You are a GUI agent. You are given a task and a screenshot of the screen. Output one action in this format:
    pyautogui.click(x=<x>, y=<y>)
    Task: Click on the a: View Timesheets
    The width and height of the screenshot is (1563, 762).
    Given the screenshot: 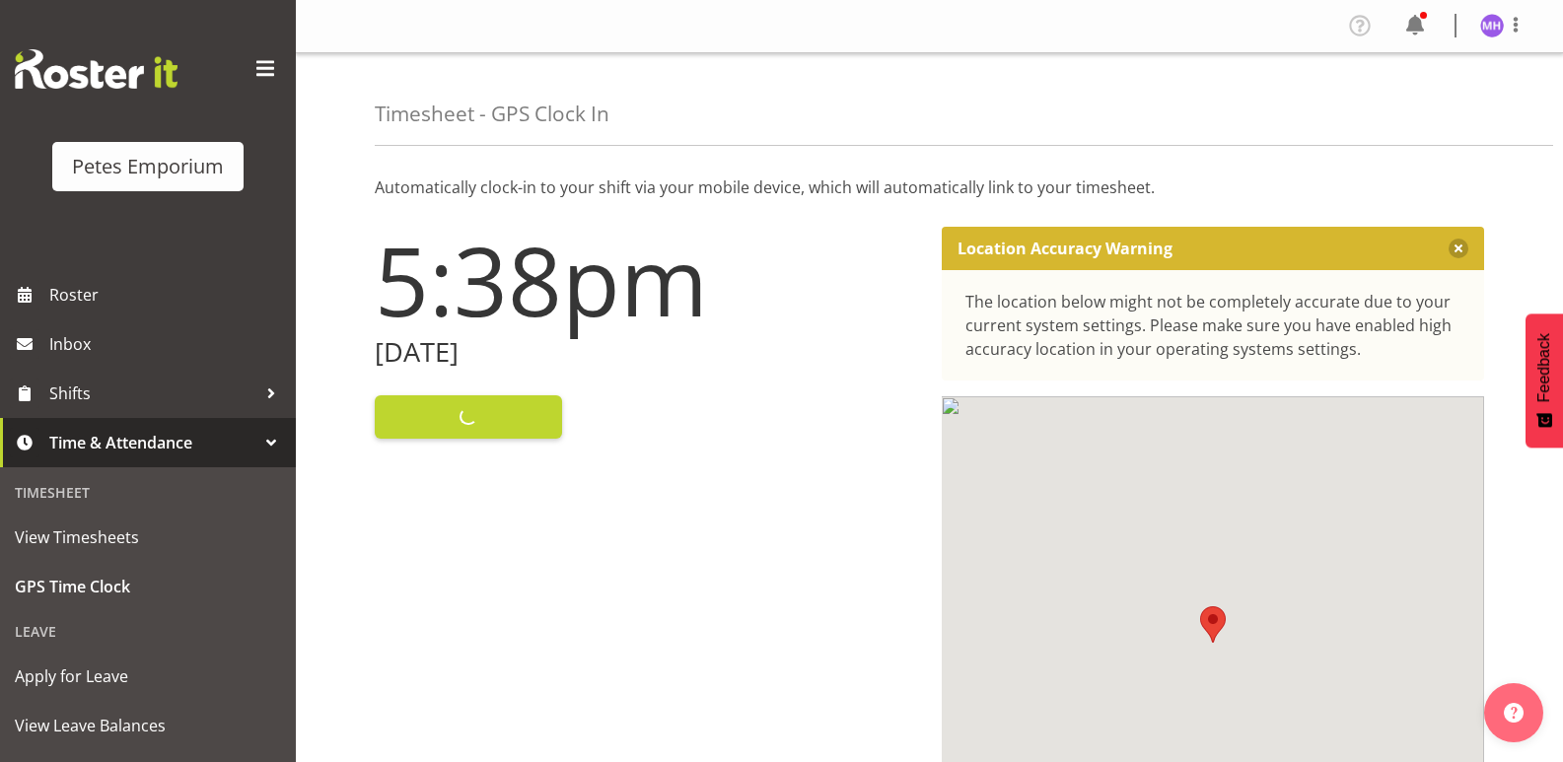 What is the action you would take?
    pyautogui.click(x=148, y=537)
    